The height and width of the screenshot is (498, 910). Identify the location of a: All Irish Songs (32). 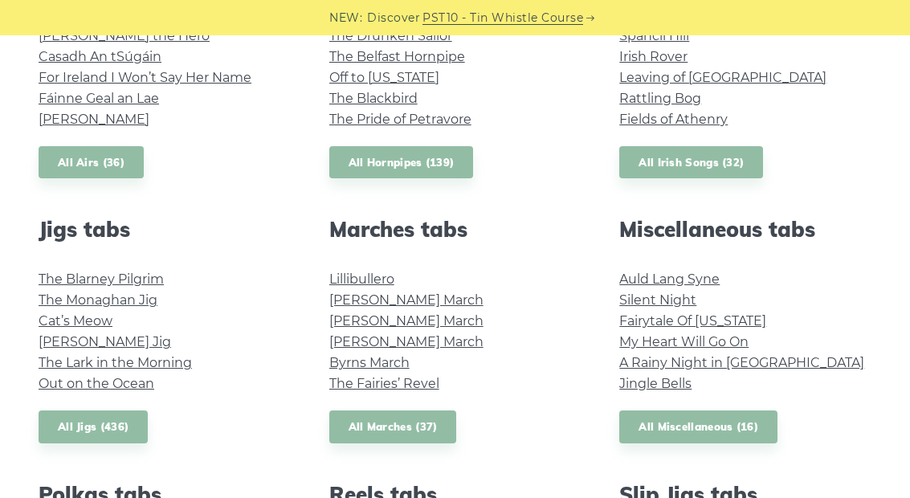
(691, 162).